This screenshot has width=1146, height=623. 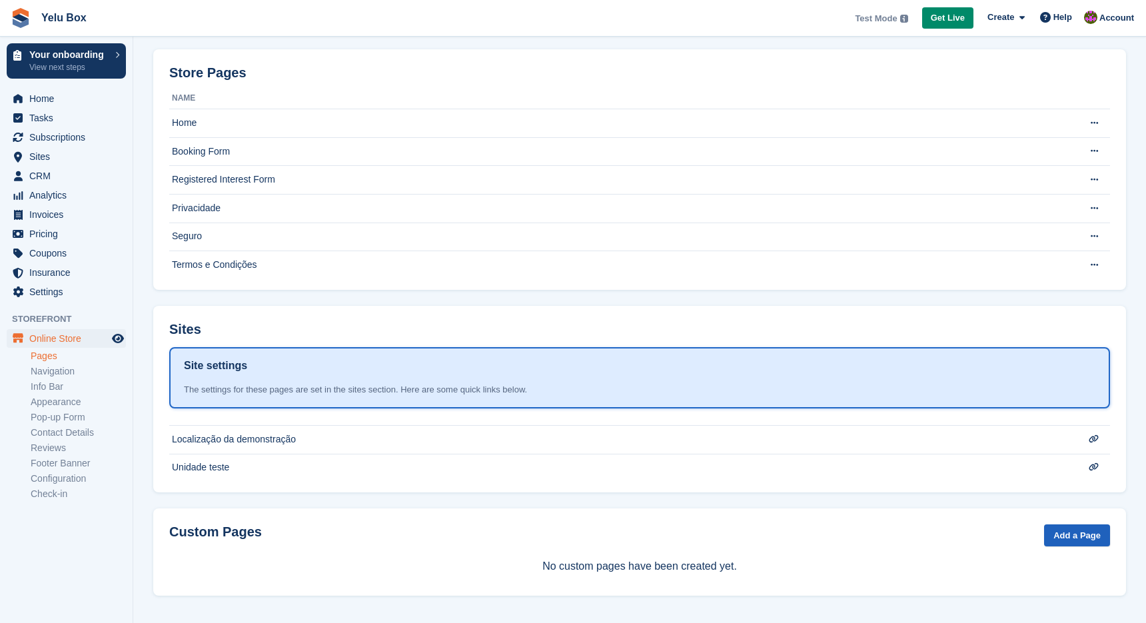 I want to click on a: Check-in, so click(x=78, y=494).